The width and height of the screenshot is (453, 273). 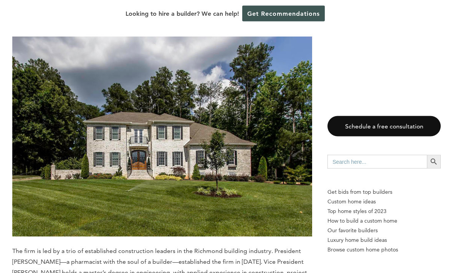 I want to click on a: How to build a custom home, so click(x=384, y=220).